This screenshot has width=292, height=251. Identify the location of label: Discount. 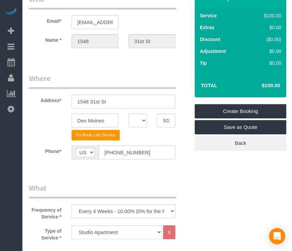
(210, 39).